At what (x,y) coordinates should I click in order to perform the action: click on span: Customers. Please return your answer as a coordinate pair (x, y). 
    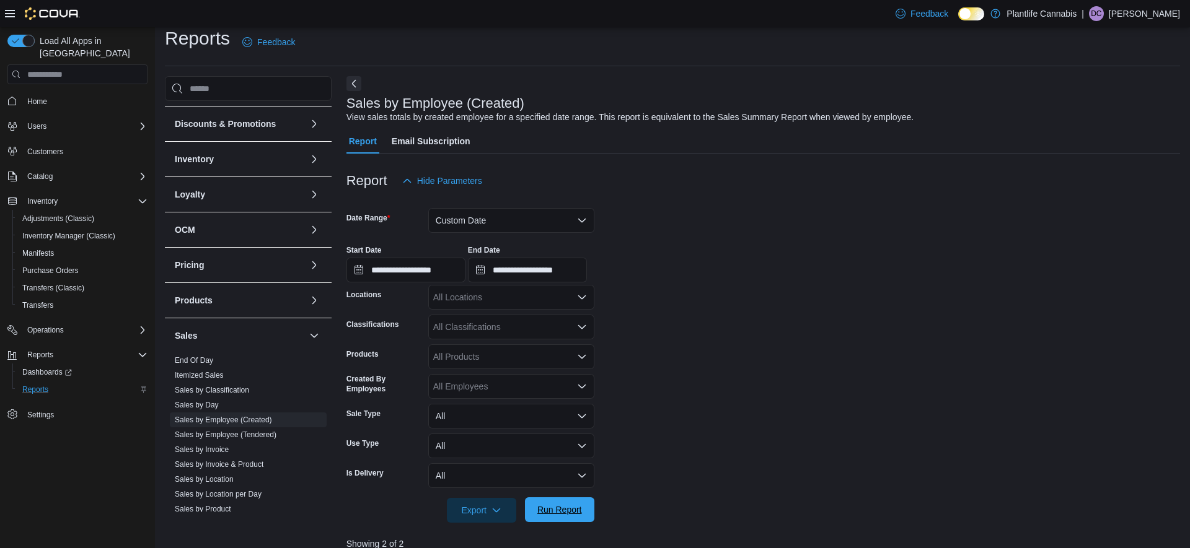
    Looking at the image, I should click on (85, 151).